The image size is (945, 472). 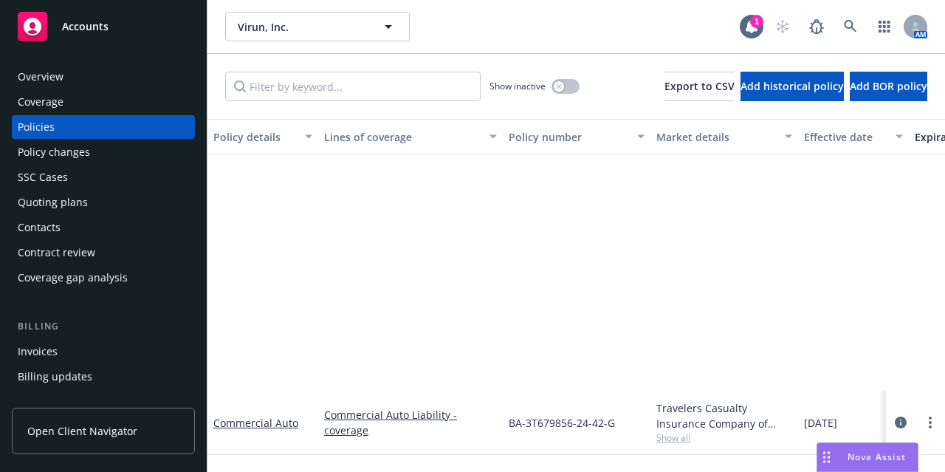 What do you see at coordinates (562, 422) in the screenshot?
I see `span: BA-3T679856-24-42-G` at bounding box center [562, 422].